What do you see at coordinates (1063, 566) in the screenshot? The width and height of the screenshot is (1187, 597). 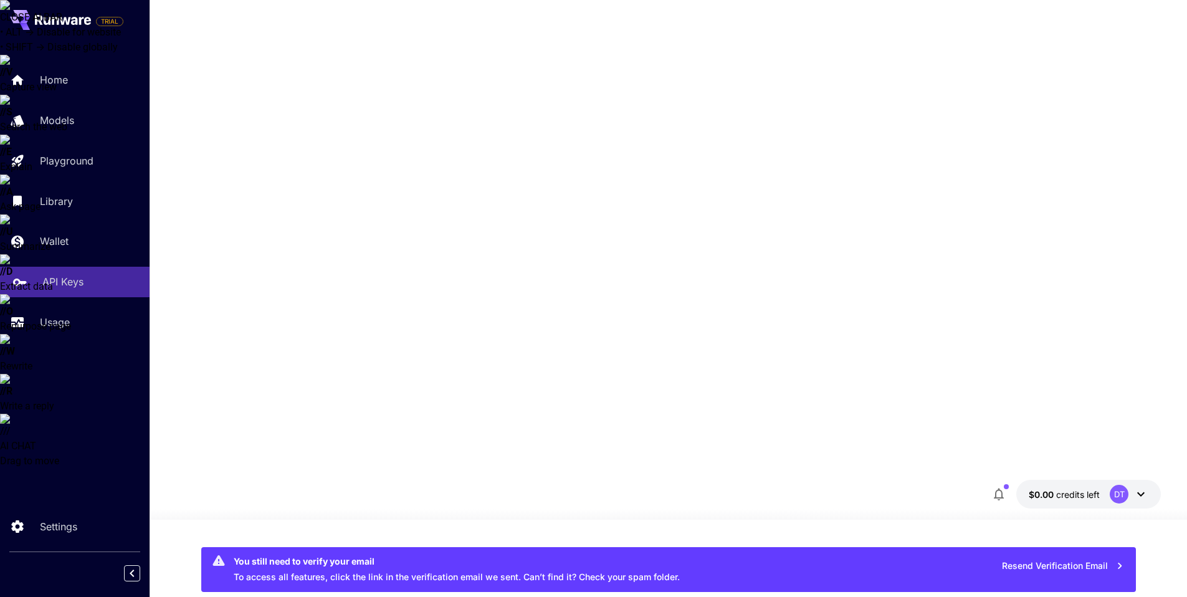 I see `button: Resend Verification Email` at bounding box center [1063, 566].